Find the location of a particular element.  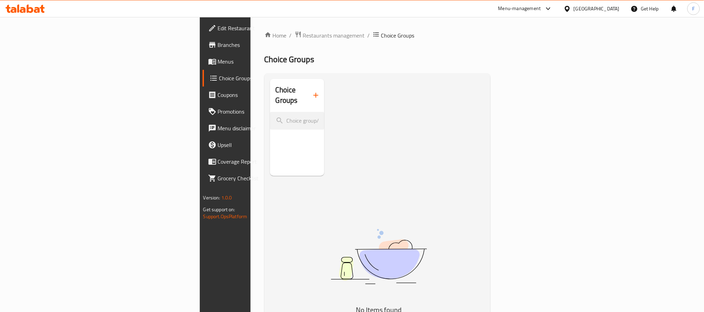

a: Choice Groups is located at coordinates (260, 78).